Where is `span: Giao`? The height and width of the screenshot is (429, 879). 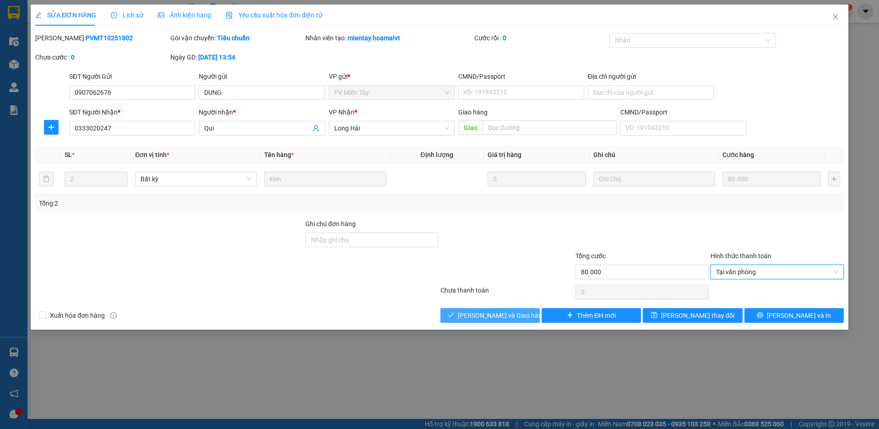 span: Giao is located at coordinates (470, 128).